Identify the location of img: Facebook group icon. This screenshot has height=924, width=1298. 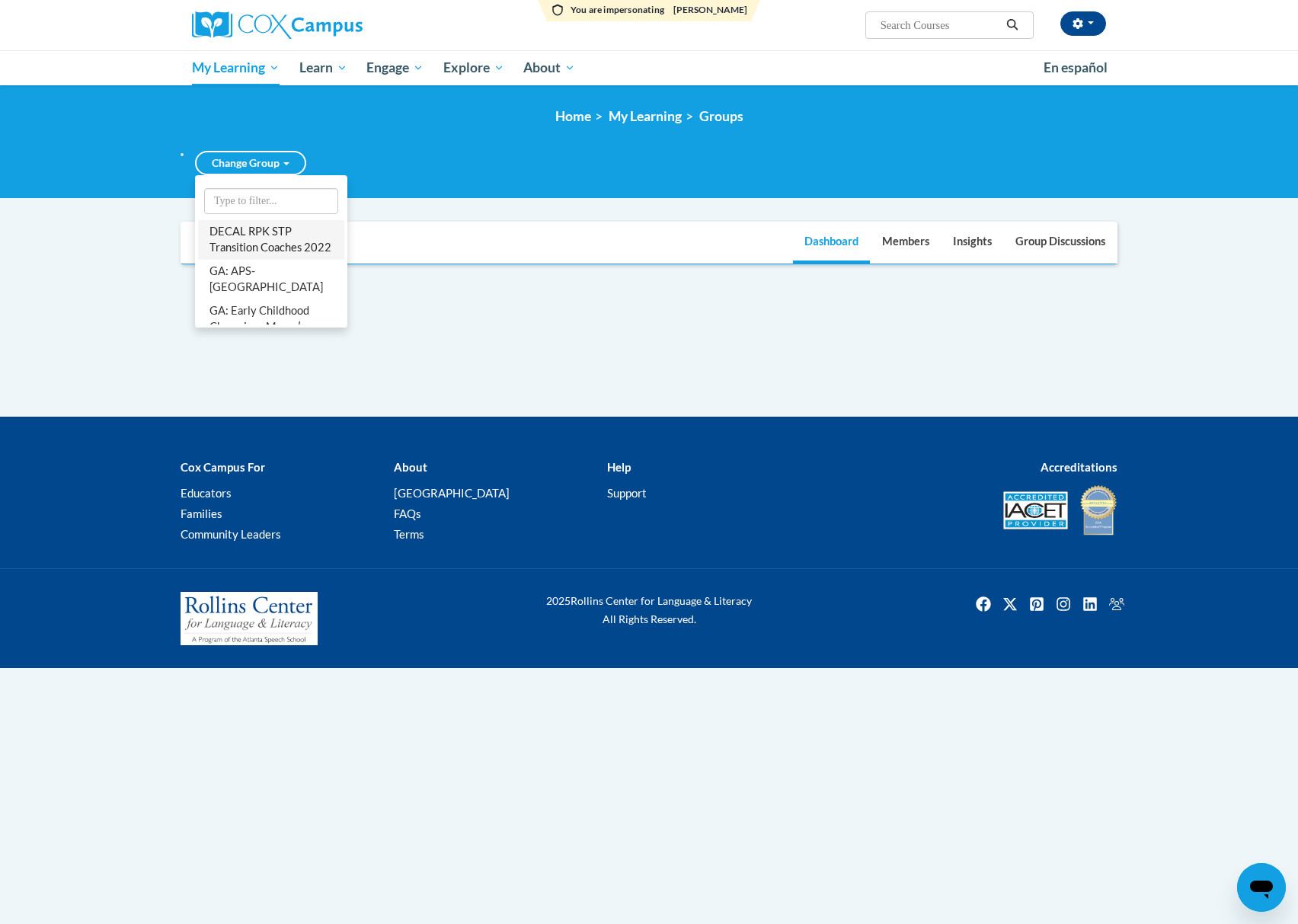
(1116, 604).